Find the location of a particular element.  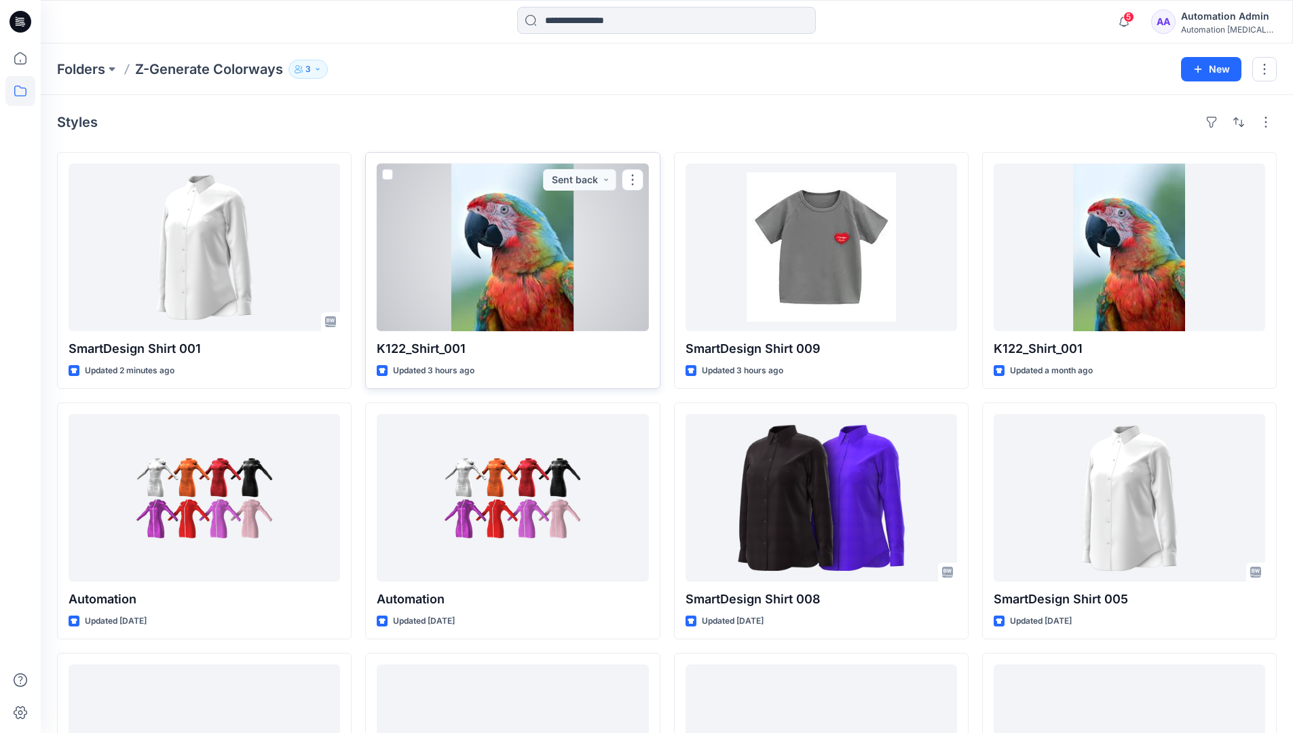

div: AA is located at coordinates (1164, 22).